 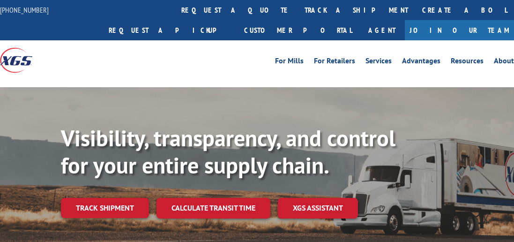 What do you see at coordinates (467, 62) in the screenshot?
I see `a: Resources` at bounding box center [467, 62].